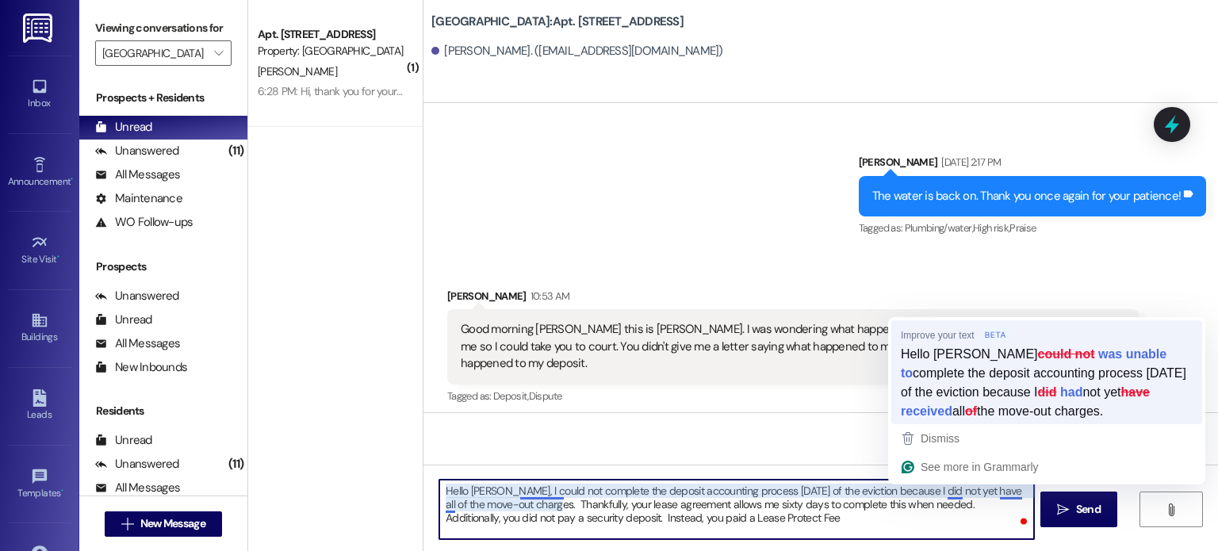 This screenshot has width=1218, height=551. What do you see at coordinates (1023, 228) in the screenshot?
I see `span: Praise` at bounding box center [1023, 228].